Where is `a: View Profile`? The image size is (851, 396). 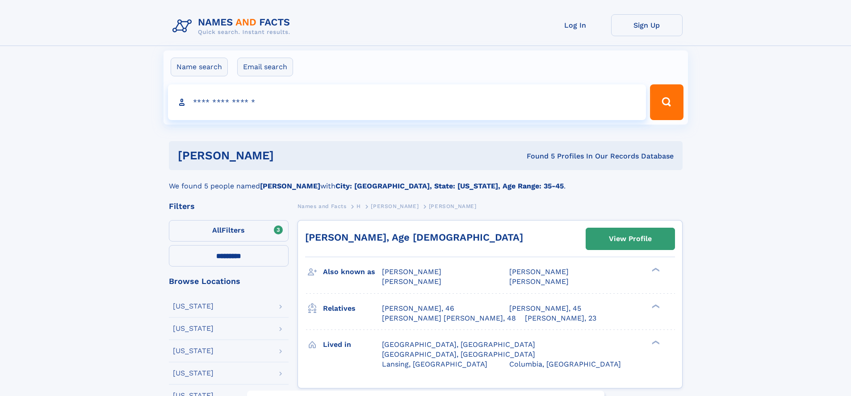 a: View Profile is located at coordinates (630, 239).